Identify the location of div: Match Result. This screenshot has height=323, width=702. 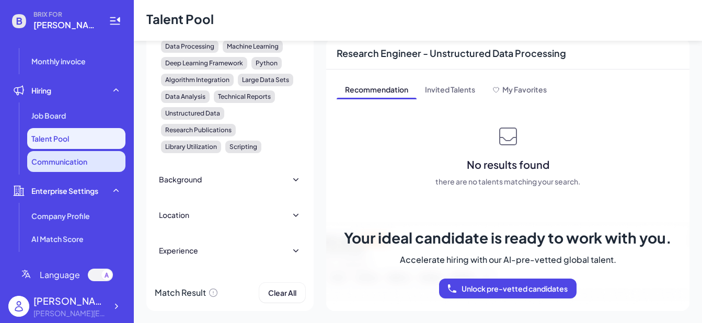
(187, 293).